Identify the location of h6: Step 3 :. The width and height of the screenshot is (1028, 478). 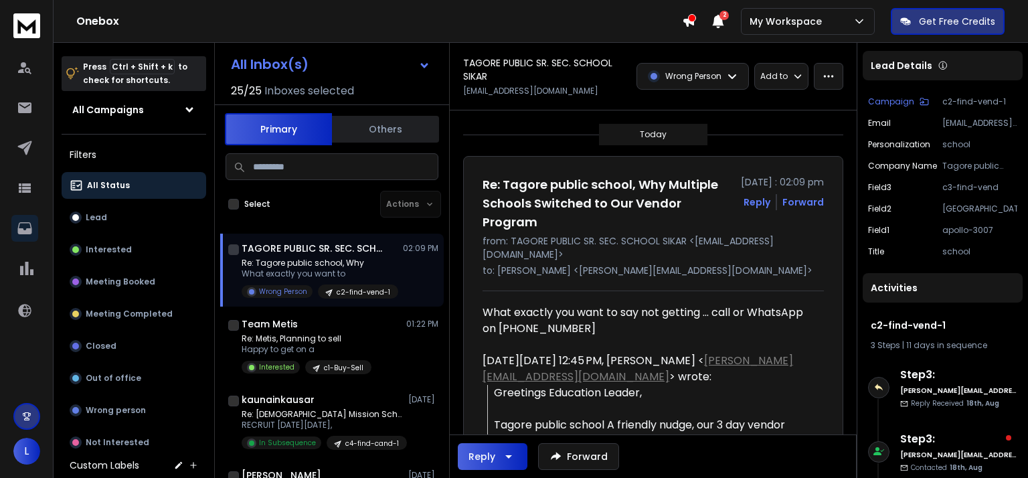
(958, 375).